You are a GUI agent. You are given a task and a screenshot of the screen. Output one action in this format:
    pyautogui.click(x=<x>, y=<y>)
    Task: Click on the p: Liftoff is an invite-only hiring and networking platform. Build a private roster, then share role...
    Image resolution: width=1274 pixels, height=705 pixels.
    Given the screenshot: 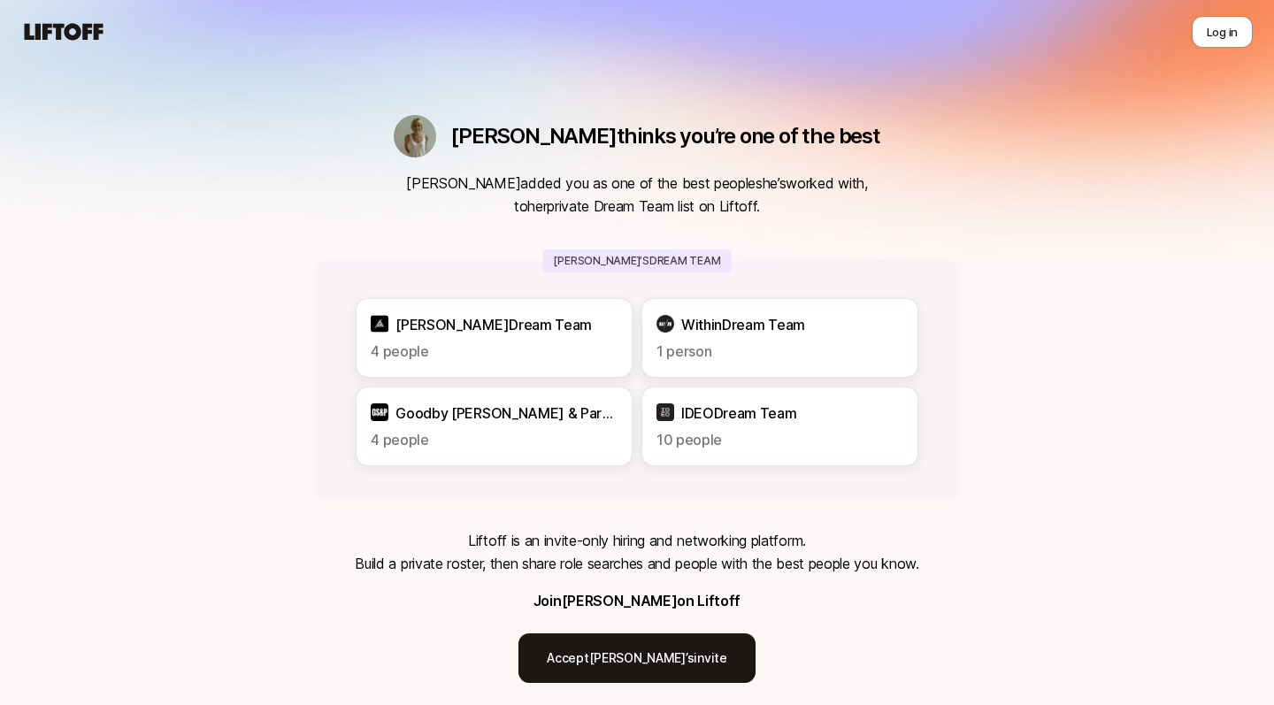 What is the action you would take?
    pyautogui.click(x=636, y=552)
    